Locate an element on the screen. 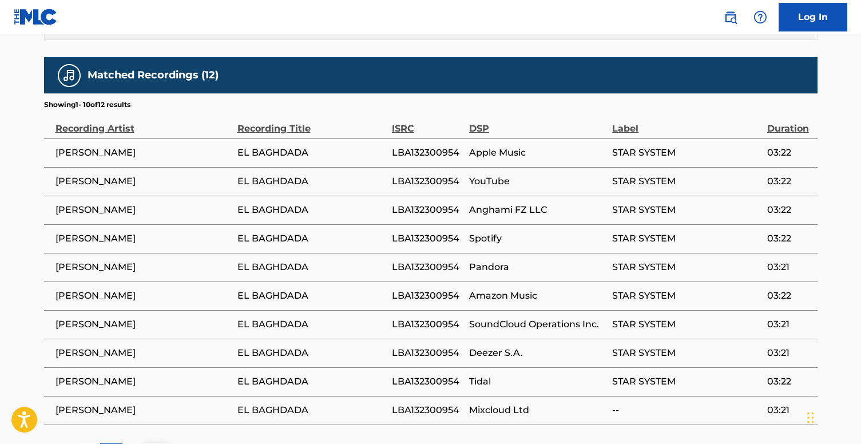 This screenshot has height=444, width=861. div: Label is located at coordinates (686, 122).